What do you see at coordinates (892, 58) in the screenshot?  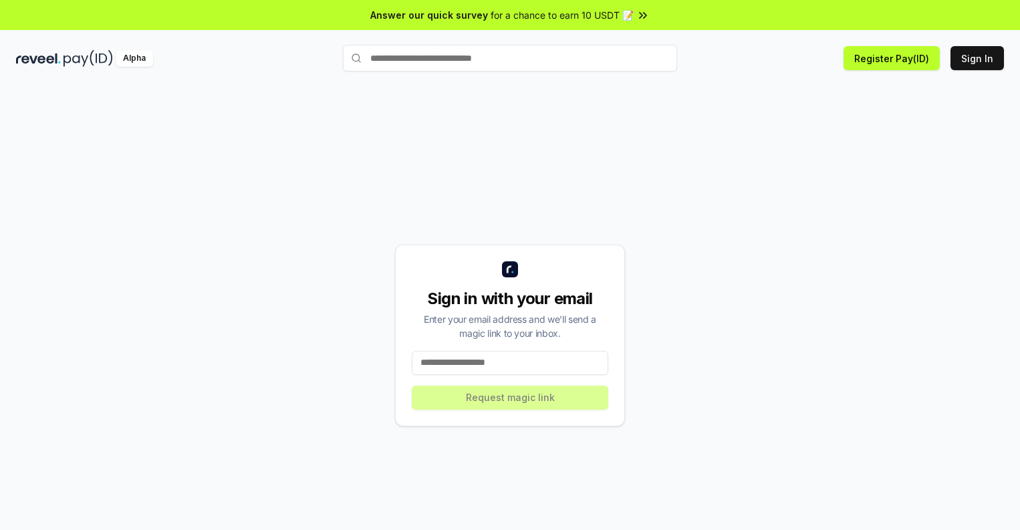 I see `button: Register Pay(ID)` at bounding box center [892, 58].